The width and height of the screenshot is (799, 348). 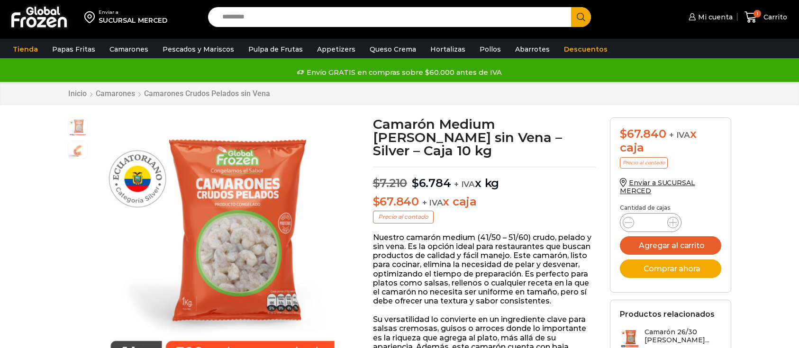 I want to click on span: camaron-sin-cascara, so click(x=78, y=151).